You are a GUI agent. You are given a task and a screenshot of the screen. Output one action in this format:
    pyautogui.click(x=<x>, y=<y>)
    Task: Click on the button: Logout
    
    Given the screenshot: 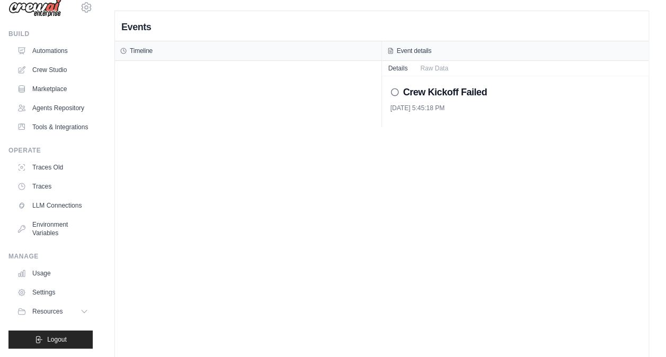 What is the action you would take?
    pyautogui.click(x=50, y=339)
    